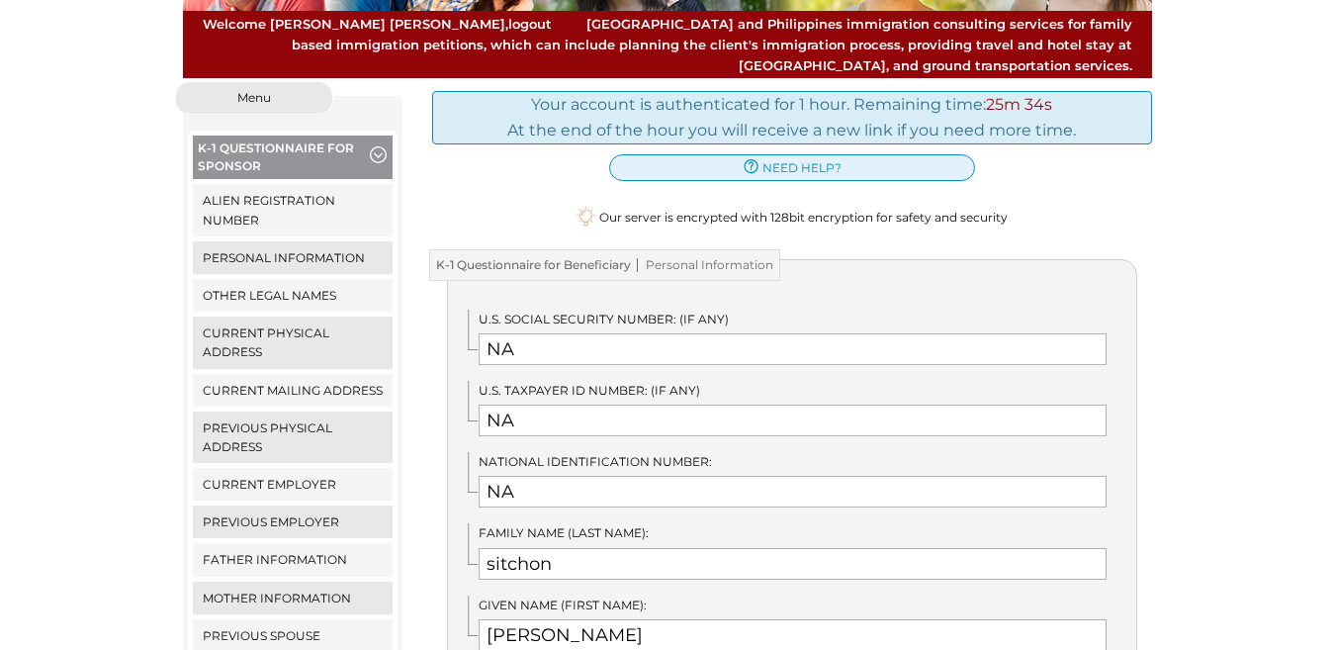  Describe the element at coordinates (530, 24) in the screenshot. I see `a: logout` at that location.